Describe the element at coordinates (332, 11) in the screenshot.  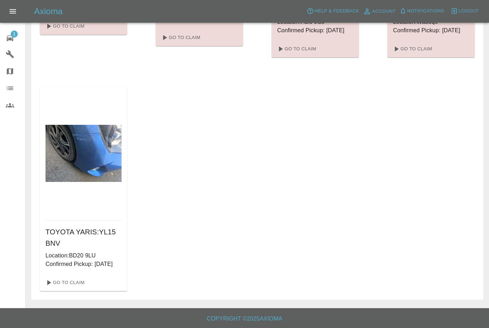
I see `button: Help & Feedback` at that location.